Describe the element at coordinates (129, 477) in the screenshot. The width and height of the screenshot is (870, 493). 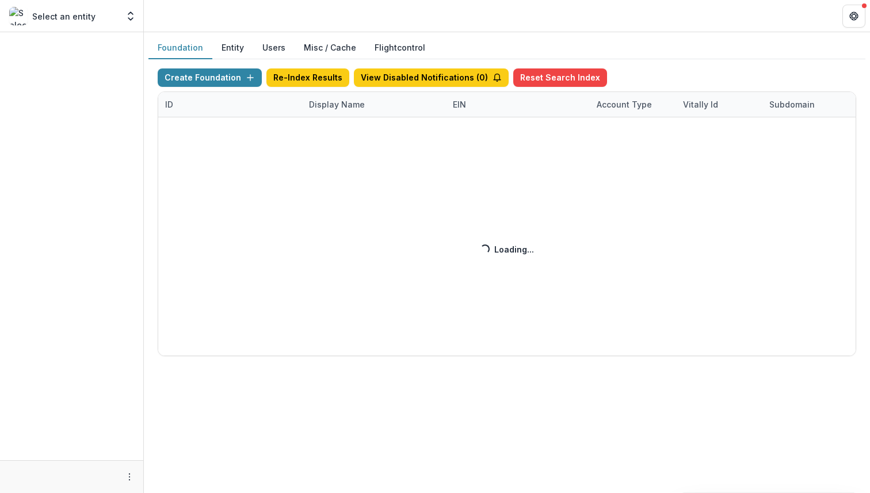
I see `button: More` at that location.